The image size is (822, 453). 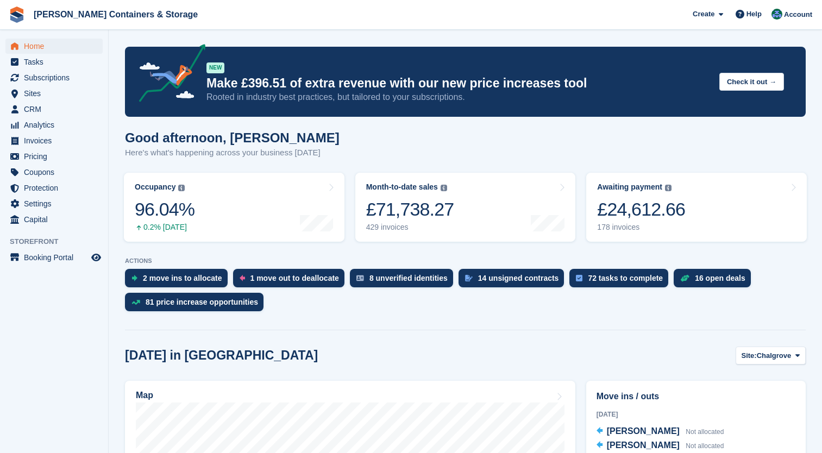 I want to click on div: £24,612.66, so click(x=641, y=209).